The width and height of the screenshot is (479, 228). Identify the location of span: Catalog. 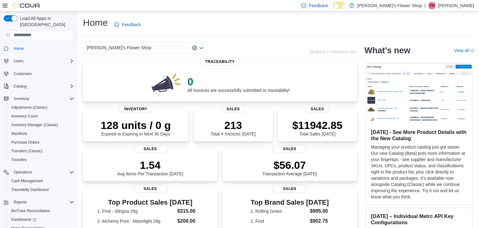
(20, 86).